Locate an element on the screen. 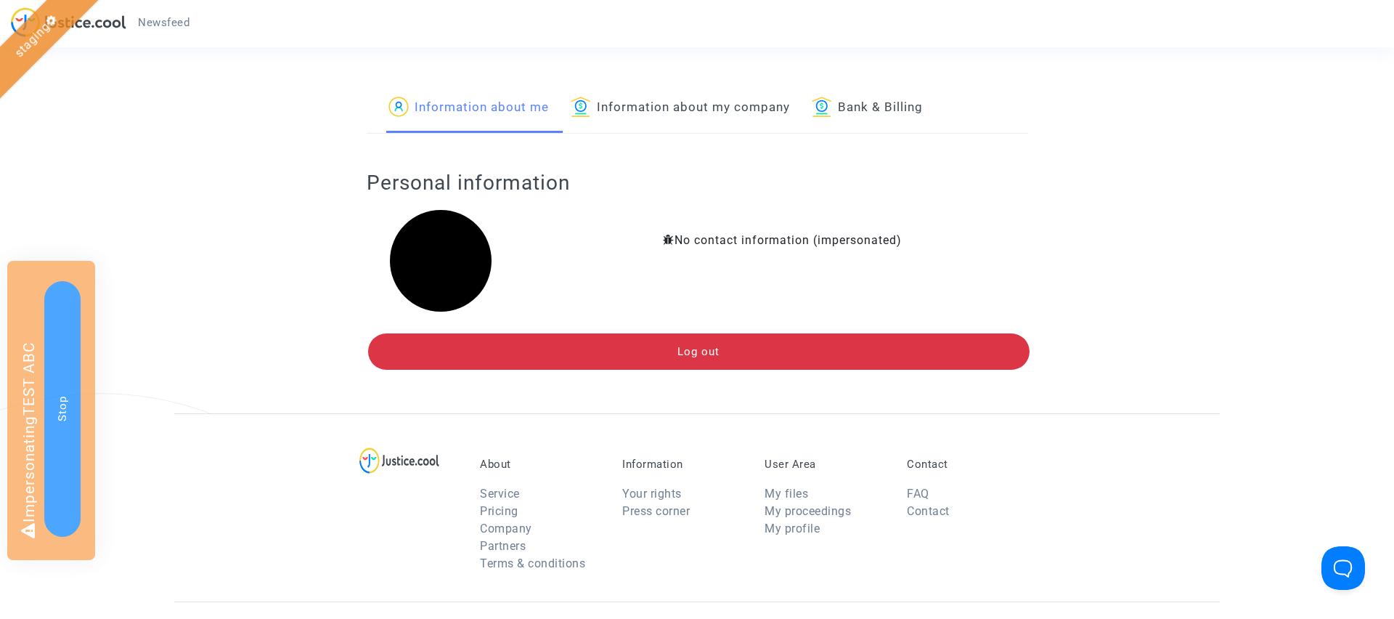 The width and height of the screenshot is (1394, 619). a: Partners is located at coordinates (503, 545).